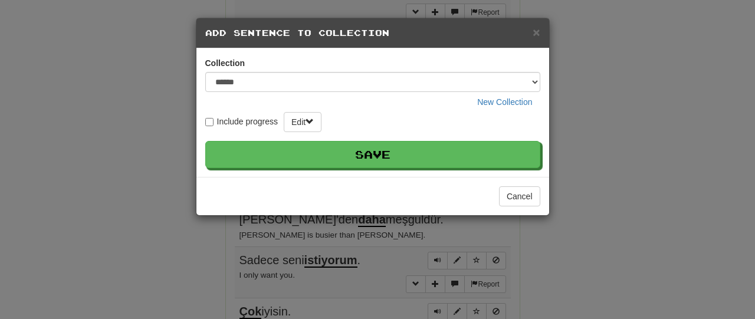 The image size is (755, 319). Describe the element at coordinates (373, 33) in the screenshot. I see `h5: Add Sentence to Collection` at that location.